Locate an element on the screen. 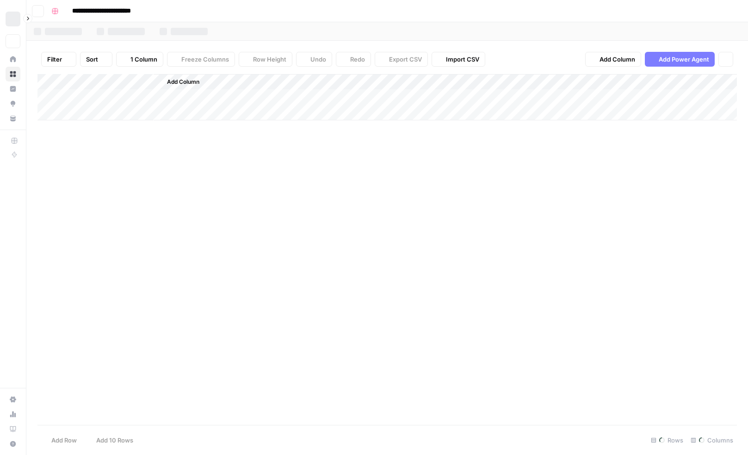 The height and width of the screenshot is (455, 748). a: Home is located at coordinates (13, 59).